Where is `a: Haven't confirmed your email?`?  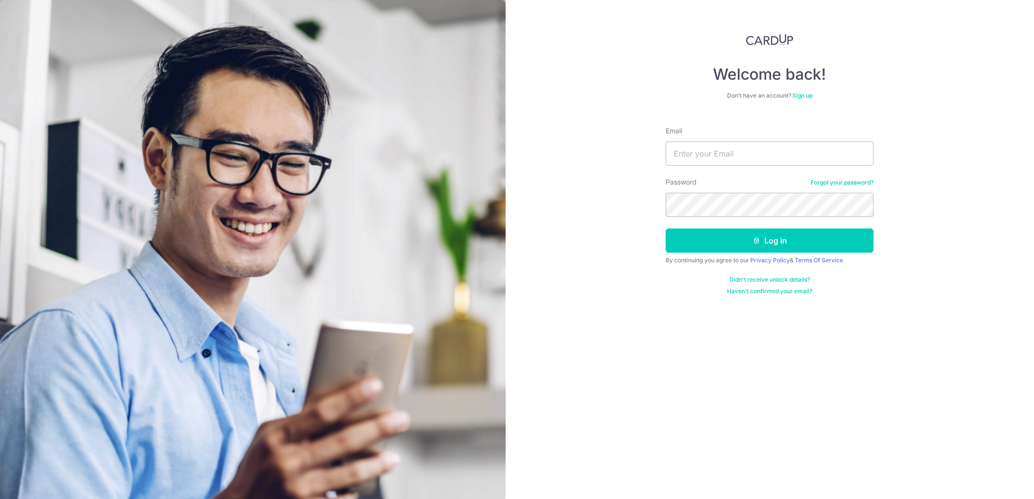
a: Haven't confirmed your email? is located at coordinates (769, 291).